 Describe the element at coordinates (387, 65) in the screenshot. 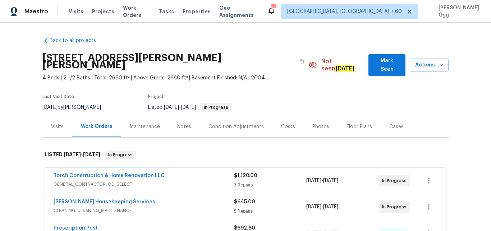

I see `button: Mark Seen` at that location.